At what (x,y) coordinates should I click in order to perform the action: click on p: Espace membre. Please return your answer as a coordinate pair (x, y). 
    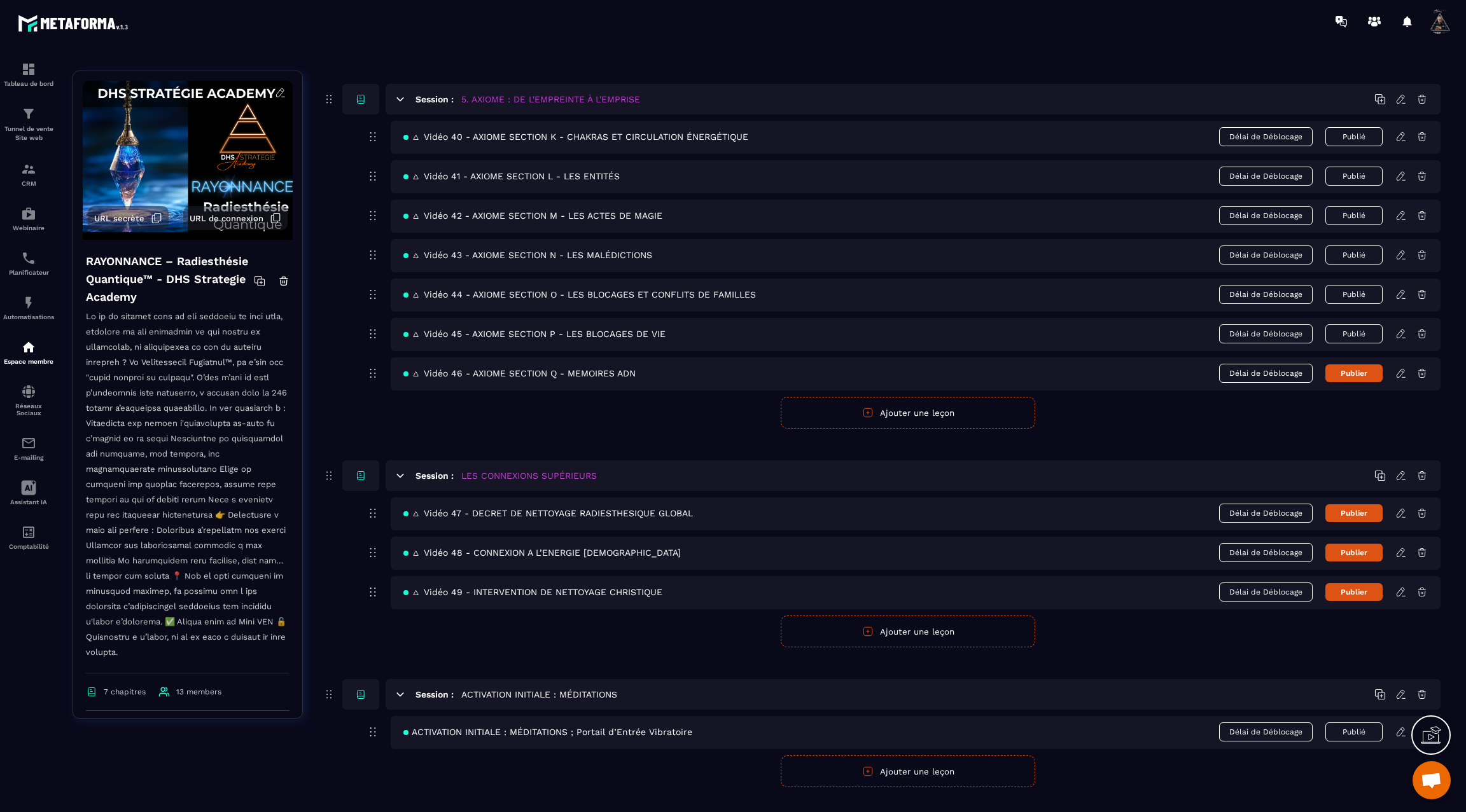
    Looking at the image, I should click on (29, 361).